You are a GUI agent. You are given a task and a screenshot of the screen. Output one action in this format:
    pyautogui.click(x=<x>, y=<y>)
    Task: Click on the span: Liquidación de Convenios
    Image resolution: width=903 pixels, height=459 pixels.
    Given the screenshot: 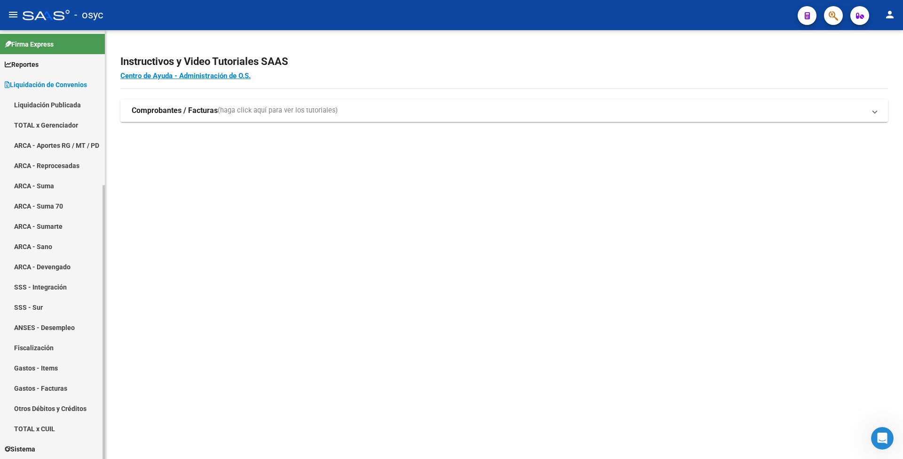 What is the action you would take?
    pyautogui.click(x=46, y=85)
    